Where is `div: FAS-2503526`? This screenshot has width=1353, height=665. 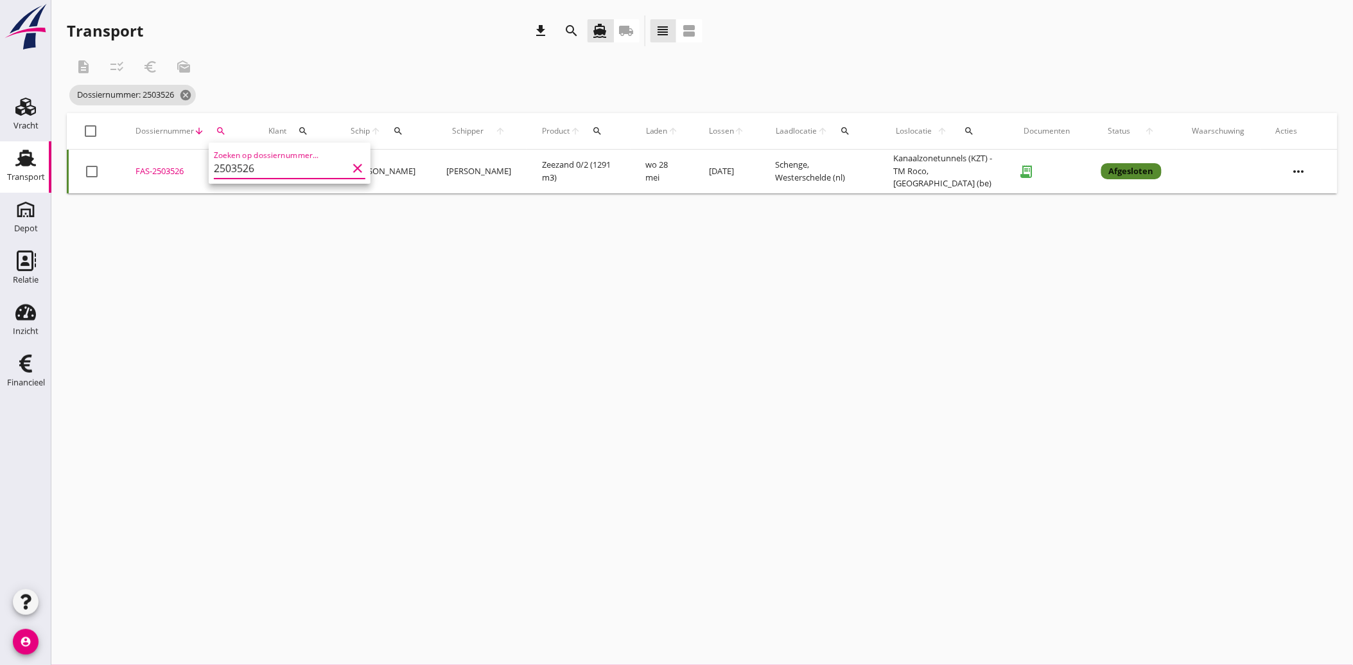
div: FAS-2503526 is located at coordinates (186, 171).